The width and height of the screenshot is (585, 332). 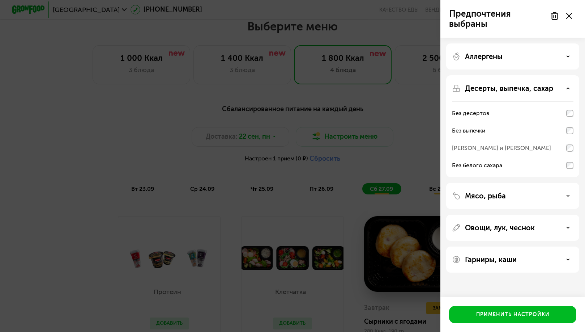 I want to click on p: Предпочтения выбраны, so click(x=497, y=19).